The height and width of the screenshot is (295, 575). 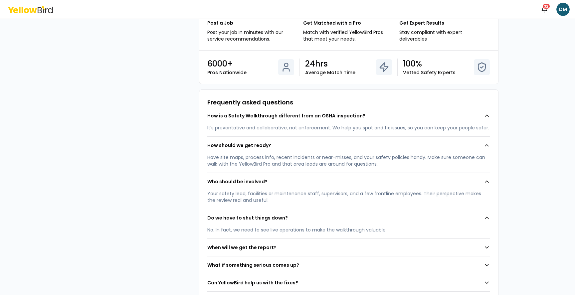 What do you see at coordinates (349, 182) in the screenshot?
I see `button: Who should be involved?` at bounding box center [349, 182].